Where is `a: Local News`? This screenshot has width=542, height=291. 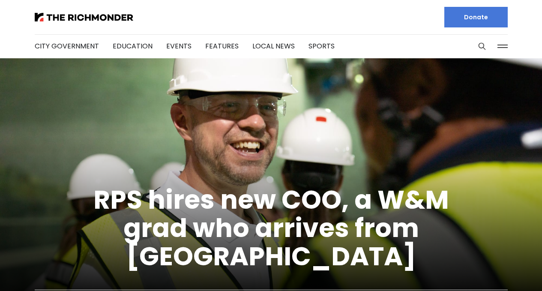 a: Local News is located at coordinates (274, 46).